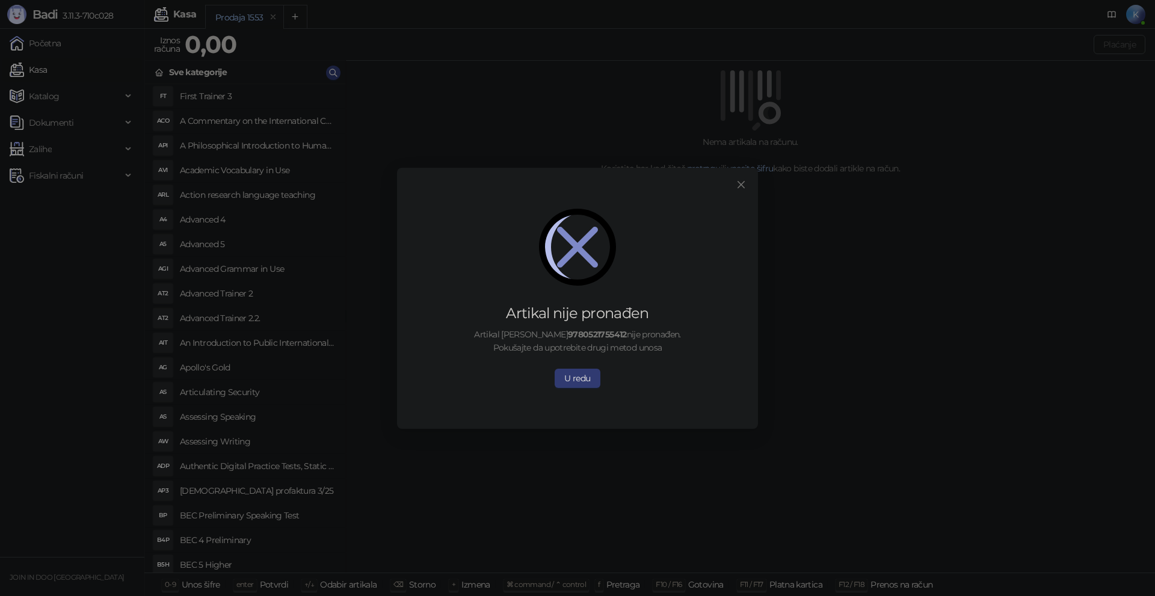 This screenshot has width=1155, height=596. What do you see at coordinates (741, 185) in the screenshot?
I see `span: close` at bounding box center [741, 185].